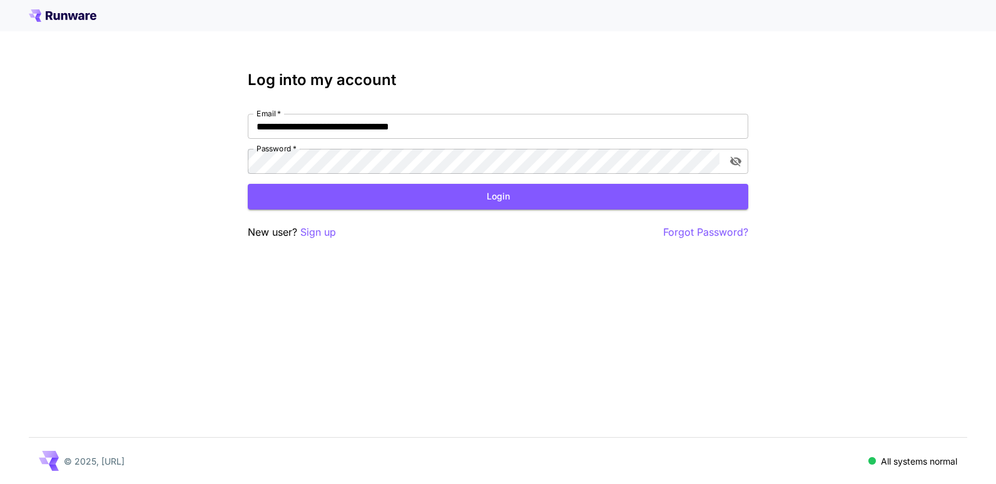  Describe the element at coordinates (318, 232) in the screenshot. I see `p: Sign up` at that location.